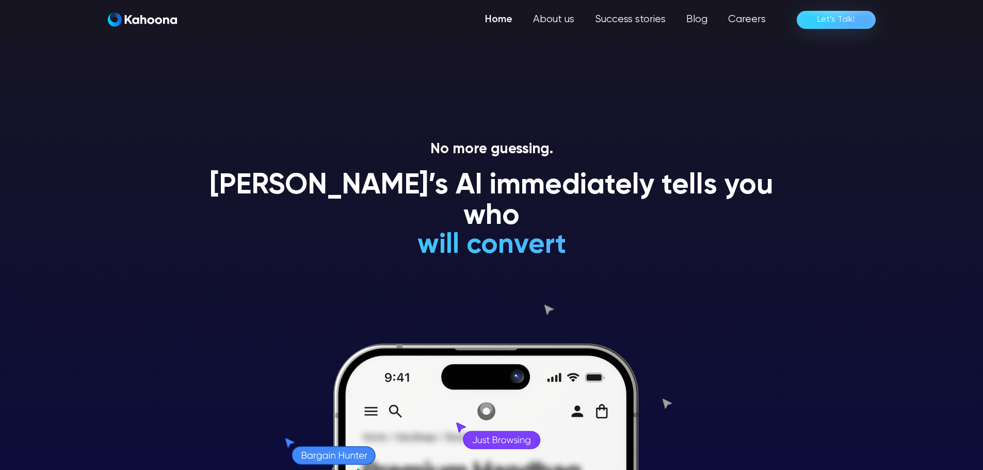 This screenshot has height=470, width=983. What do you see at coordinates (501, 441) in the screenshot?
I see `g: Just Browsing` at bounding box center [501, 441].